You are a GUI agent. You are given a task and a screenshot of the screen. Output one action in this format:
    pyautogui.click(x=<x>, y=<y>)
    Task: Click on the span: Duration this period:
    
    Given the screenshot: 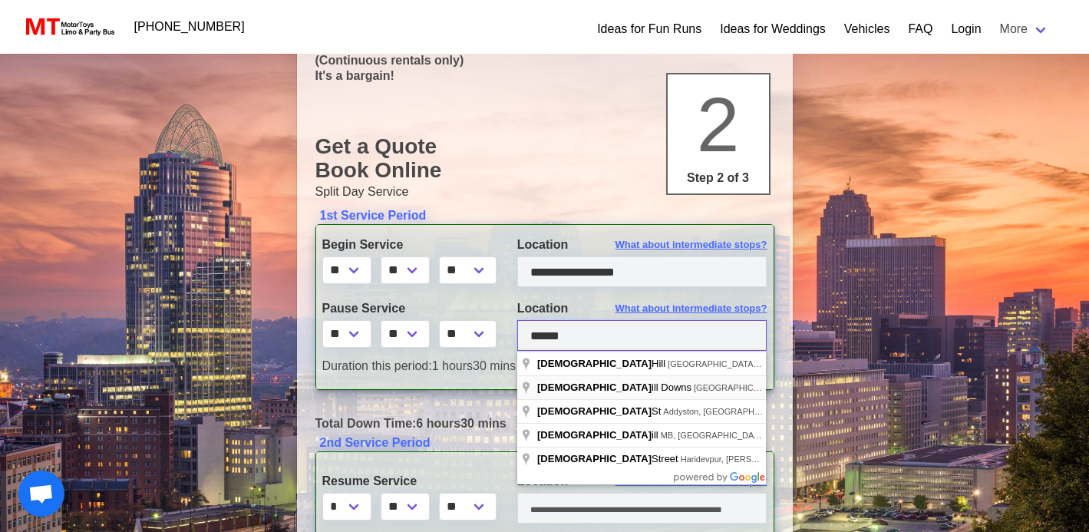 What is the action you would take?
    pyautogui.click(x=377, y=365)
    